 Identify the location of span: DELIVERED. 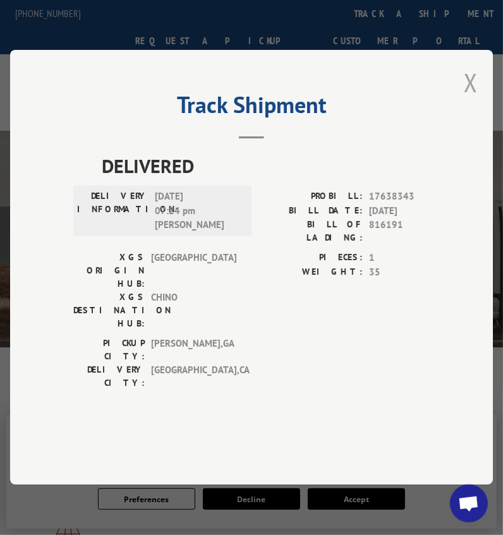
(277, 166).